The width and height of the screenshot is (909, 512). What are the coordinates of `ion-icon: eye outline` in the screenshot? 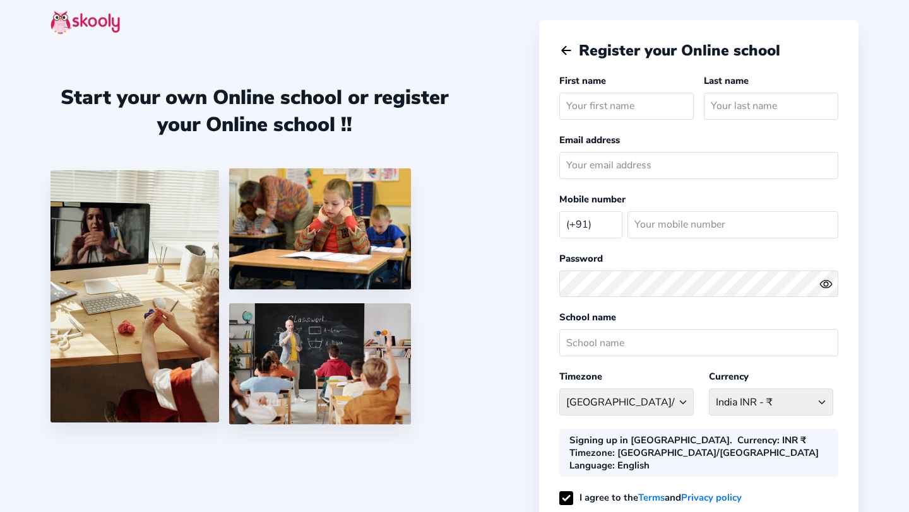 It's located at (825, 284).